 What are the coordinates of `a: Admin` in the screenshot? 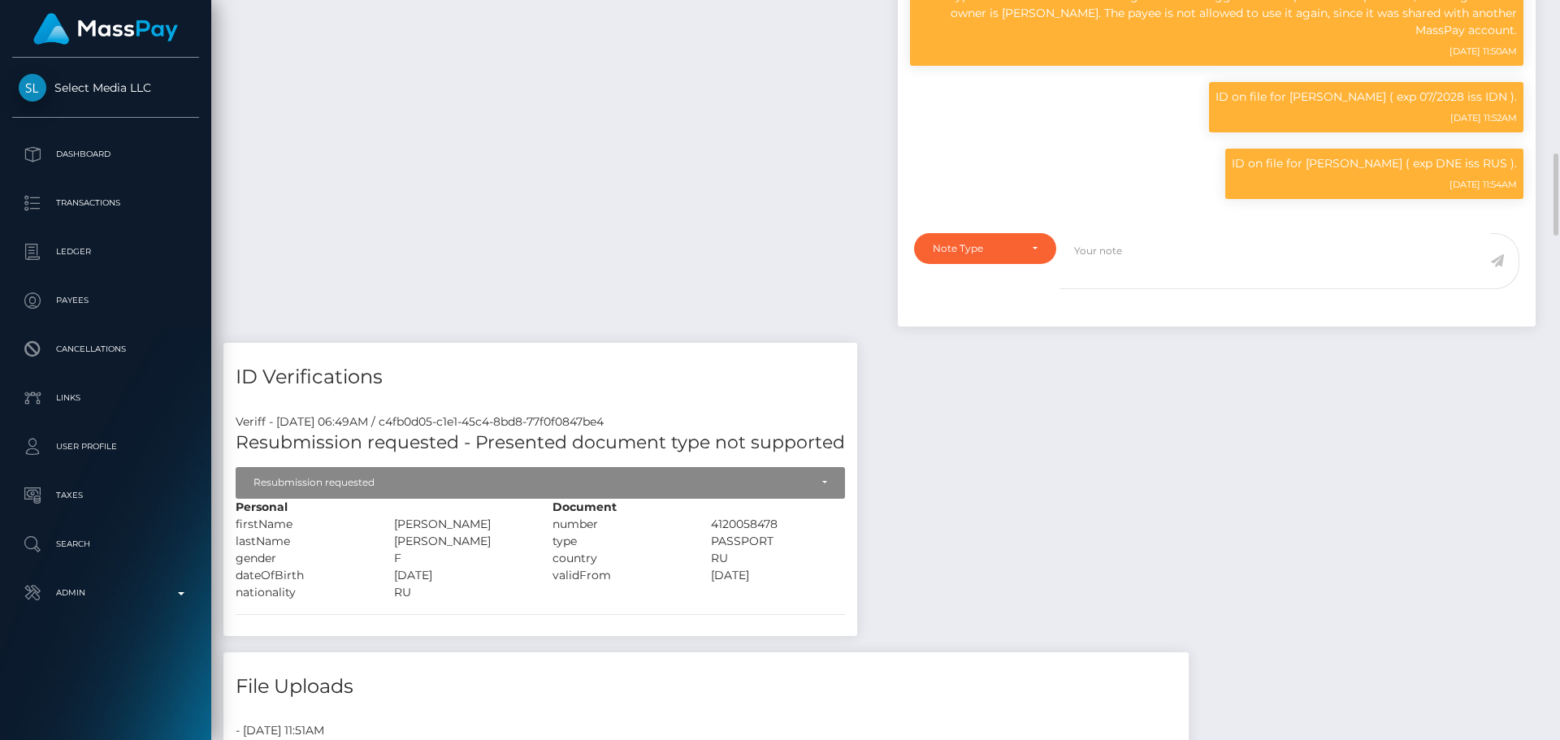 It's located at (106, 593).